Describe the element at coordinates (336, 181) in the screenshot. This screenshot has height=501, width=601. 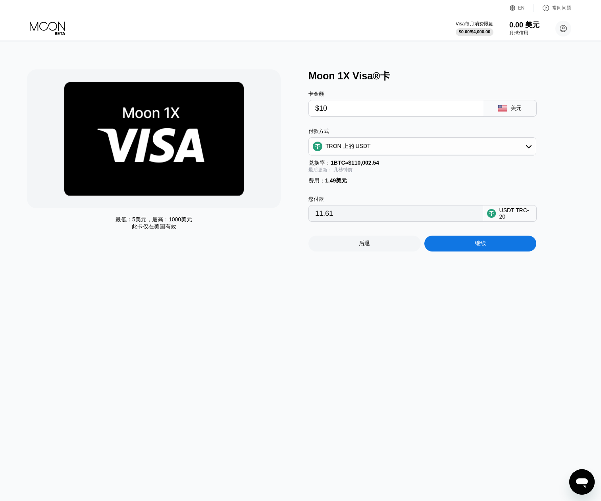
I see `font: 1.49美元` at that location.